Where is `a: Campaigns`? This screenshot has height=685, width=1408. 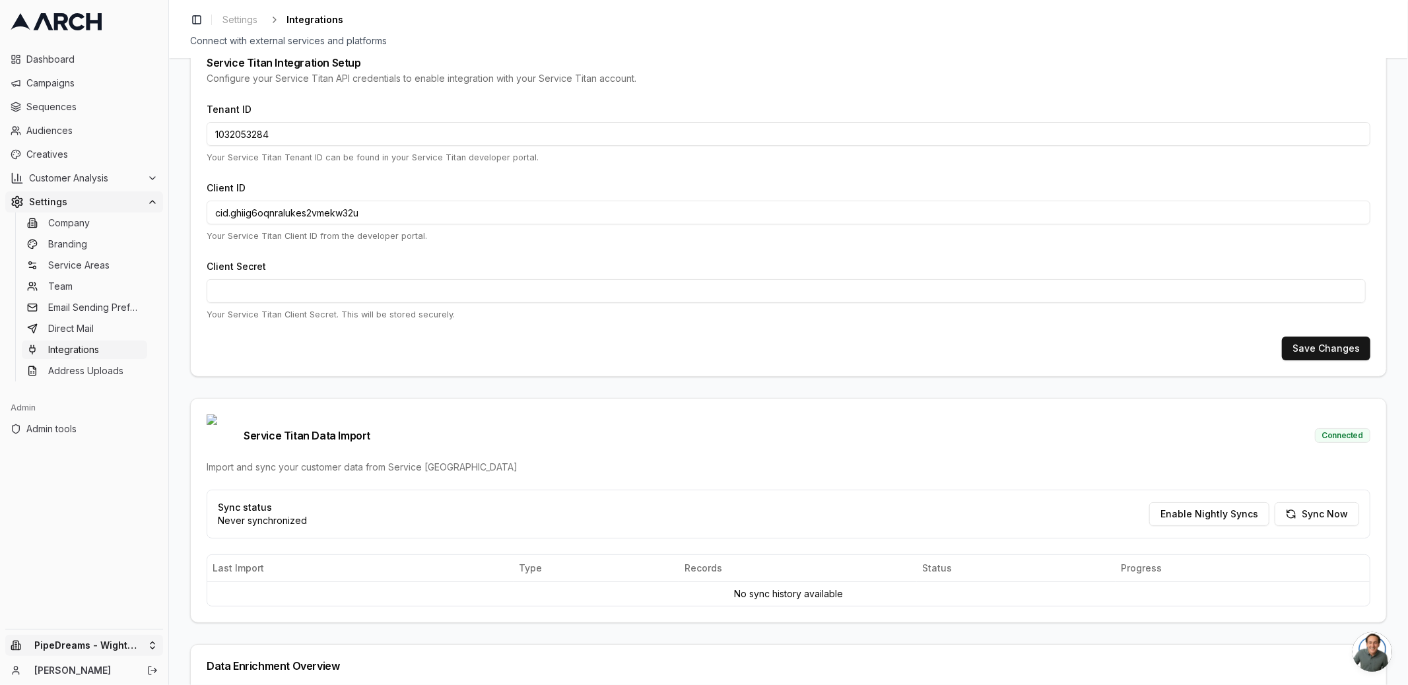
a: Campaigns is located at coordinates (84, 83).